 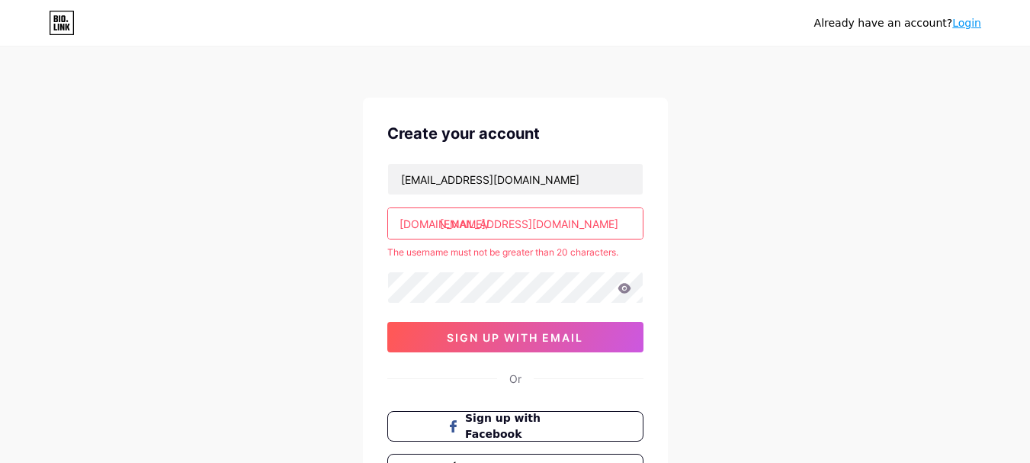 What do you see at coordinates (515, 223) in the screenshot?
I see `input: username` at bounding box center [515, 223].